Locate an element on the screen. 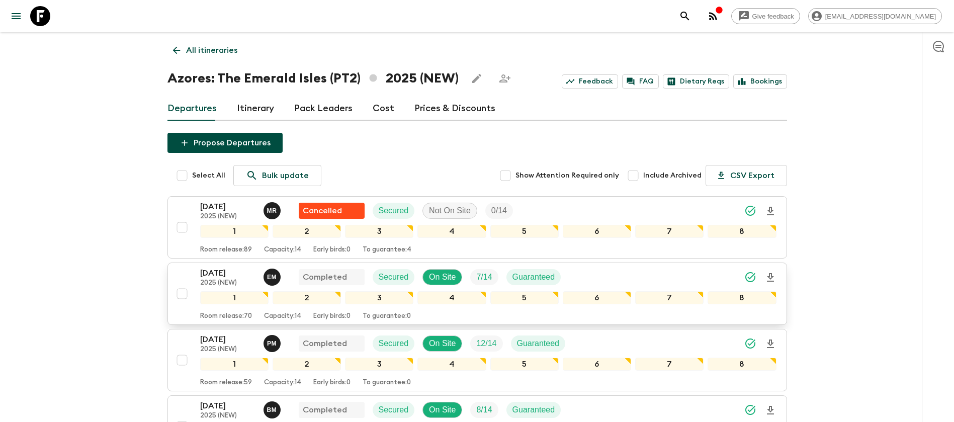  a: All itineraries is located at coordinates (205, 50).